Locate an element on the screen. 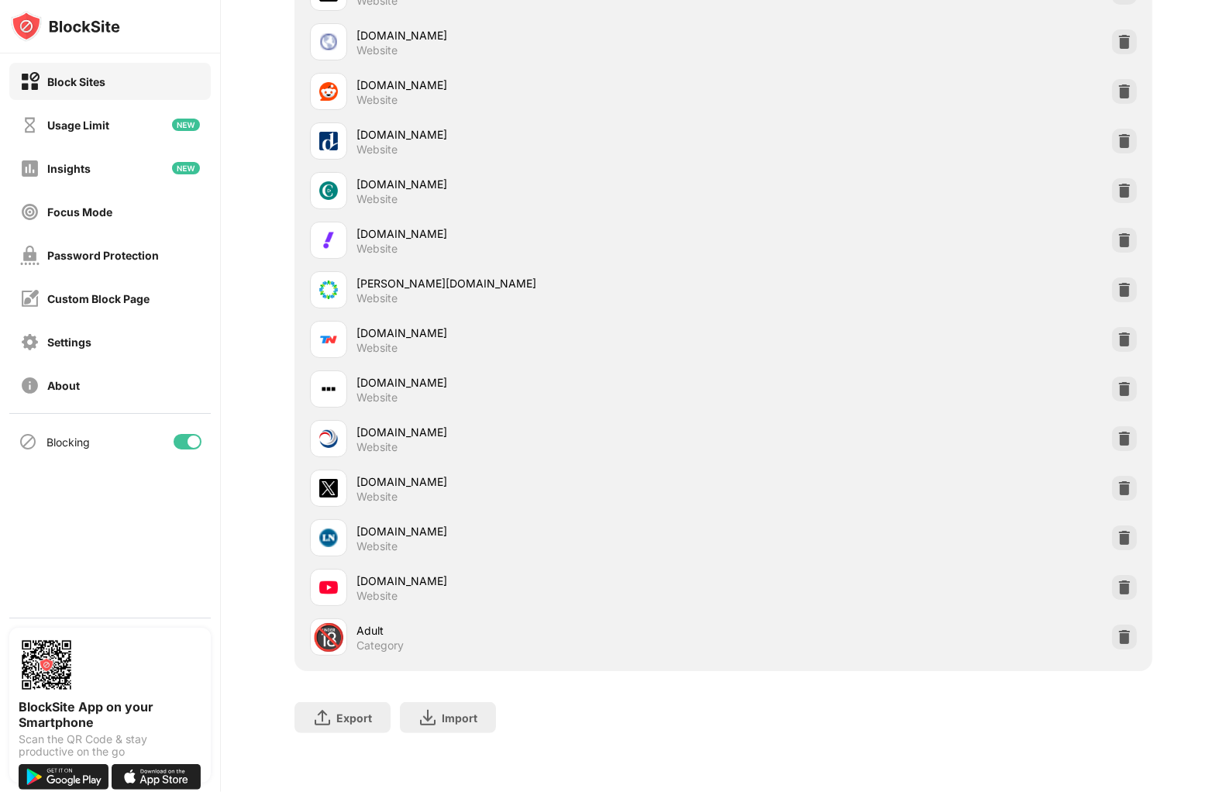  div: Scan the QR Code & stay productive on the go is located at coordinates (110, 745).